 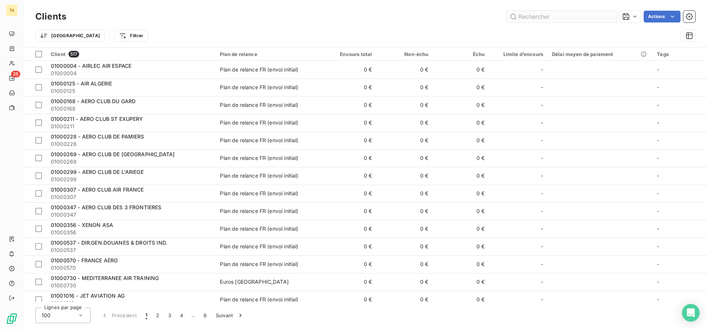 I want to click on span: 01000168 - AERO CLUB DU GARD, so click(x=93, y=101).